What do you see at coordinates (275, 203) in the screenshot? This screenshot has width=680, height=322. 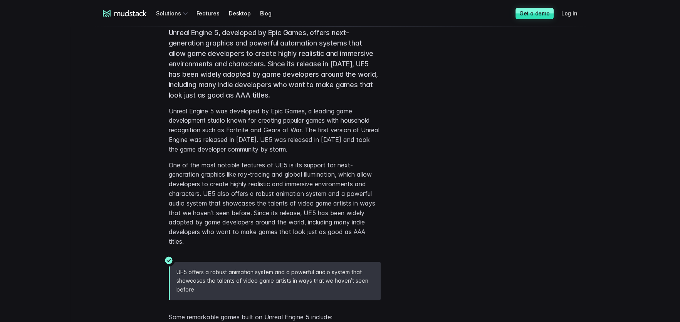 I see `p: One of the most notable features of UE5 is its support for next-generation graphics like ray-trac...` at bounding box center [275, 203].